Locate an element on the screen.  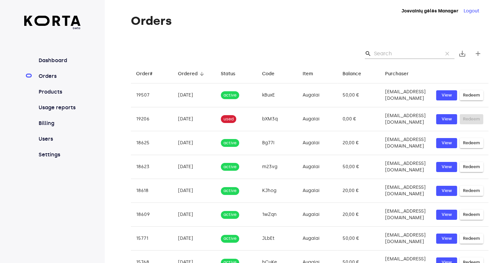
td: m23vg is located at coordinates (277, 167).